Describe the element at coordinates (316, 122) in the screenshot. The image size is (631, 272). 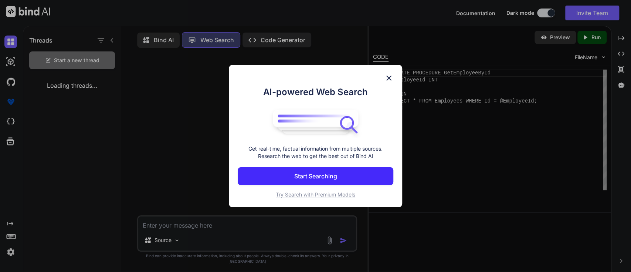
I see `img: bind logo` at that location.